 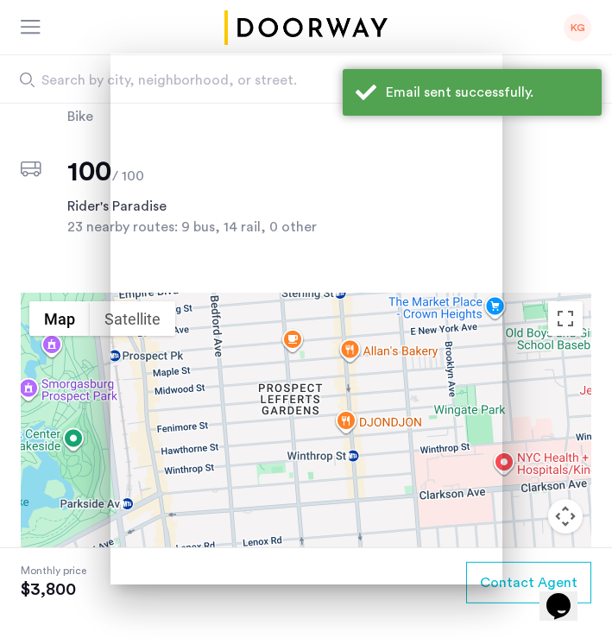 I want to click on span: Contact Agent, so click(x=528, y=583).